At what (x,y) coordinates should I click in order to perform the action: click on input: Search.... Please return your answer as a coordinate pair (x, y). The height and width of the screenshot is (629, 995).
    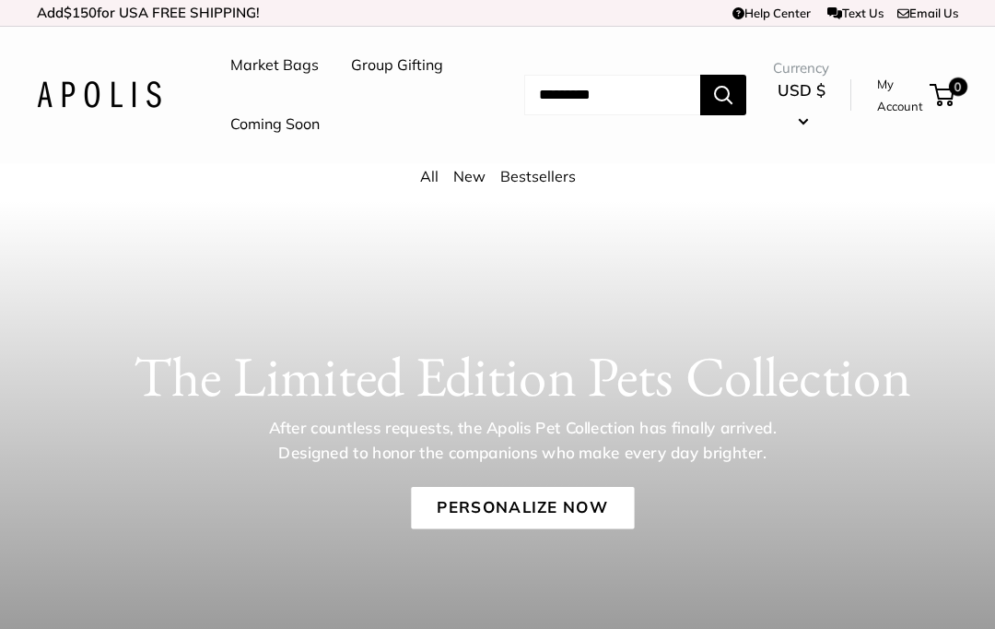
    Looking at the image, I should click on (612, 95).